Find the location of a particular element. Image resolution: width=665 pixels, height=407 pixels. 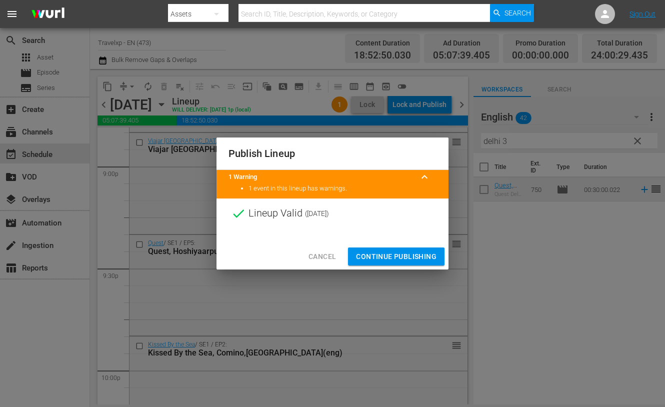

title: 1 Warning is located at coordinates (320, 177).